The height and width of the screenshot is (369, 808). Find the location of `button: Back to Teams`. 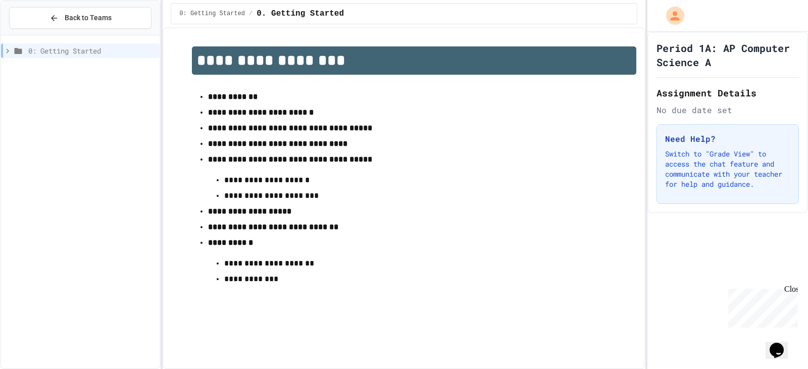

button: Back to Teams is located at coordinates (80, 18).